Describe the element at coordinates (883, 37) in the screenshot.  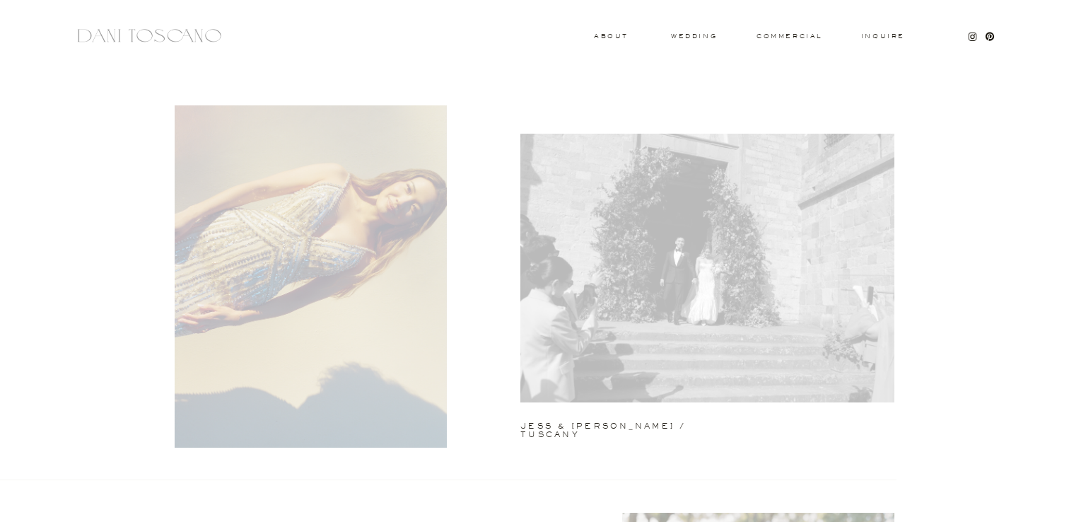
I see `h3: Inquire` at that location.